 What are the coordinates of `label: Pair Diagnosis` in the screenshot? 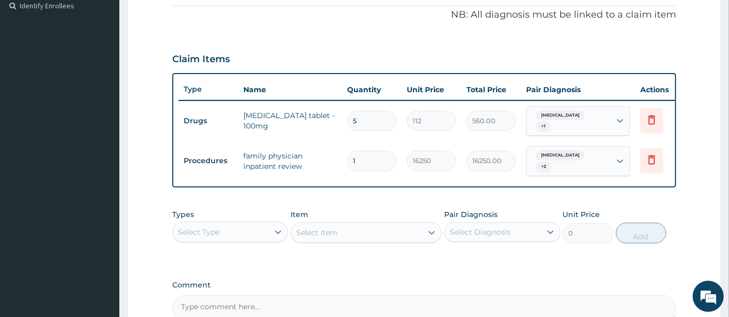 It's located at (470, 215).